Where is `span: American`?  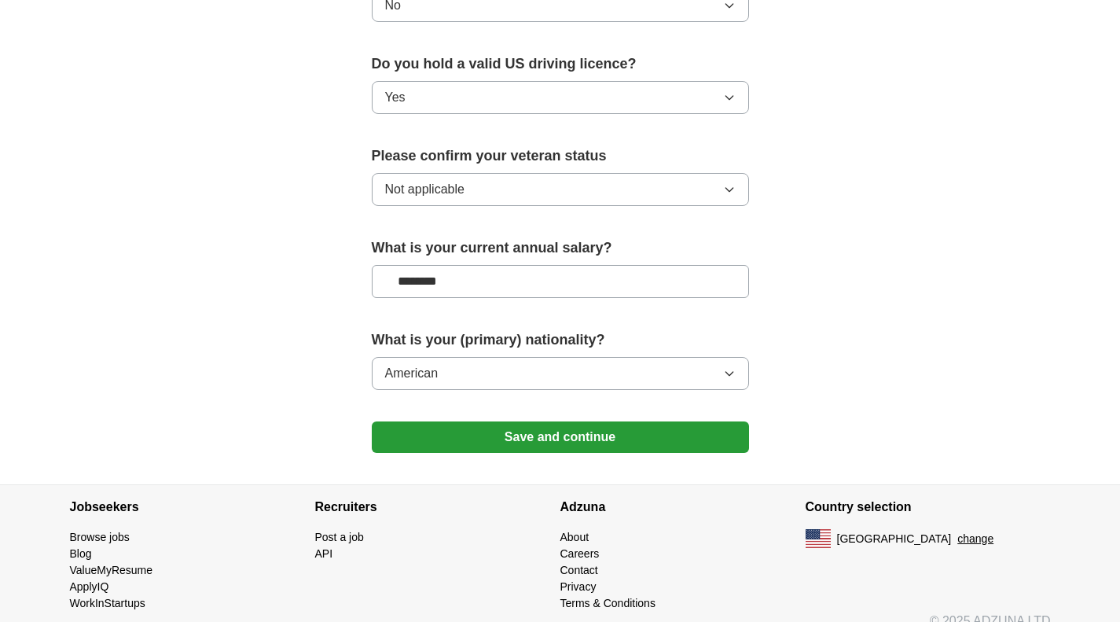
span: American is located at coordinates (412, 373).